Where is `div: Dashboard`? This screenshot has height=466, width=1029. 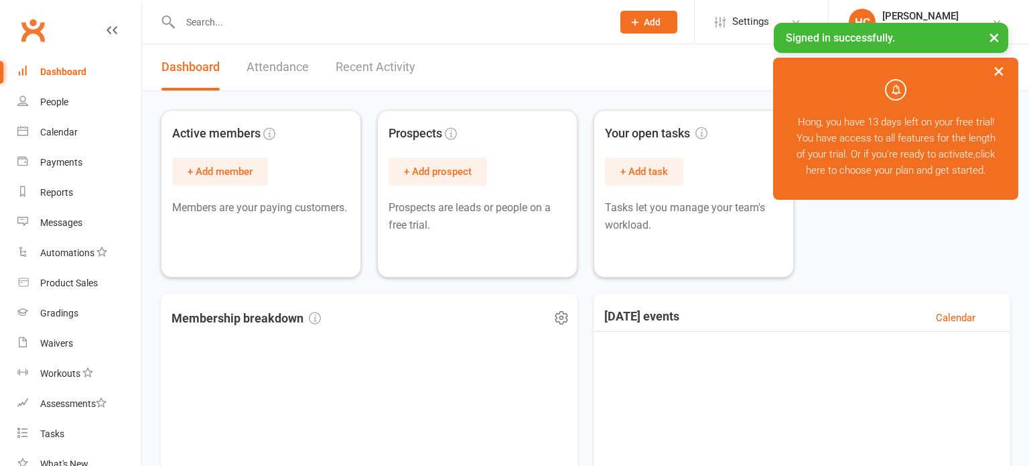
div: Dashboard is located at coordinates (63, 72).